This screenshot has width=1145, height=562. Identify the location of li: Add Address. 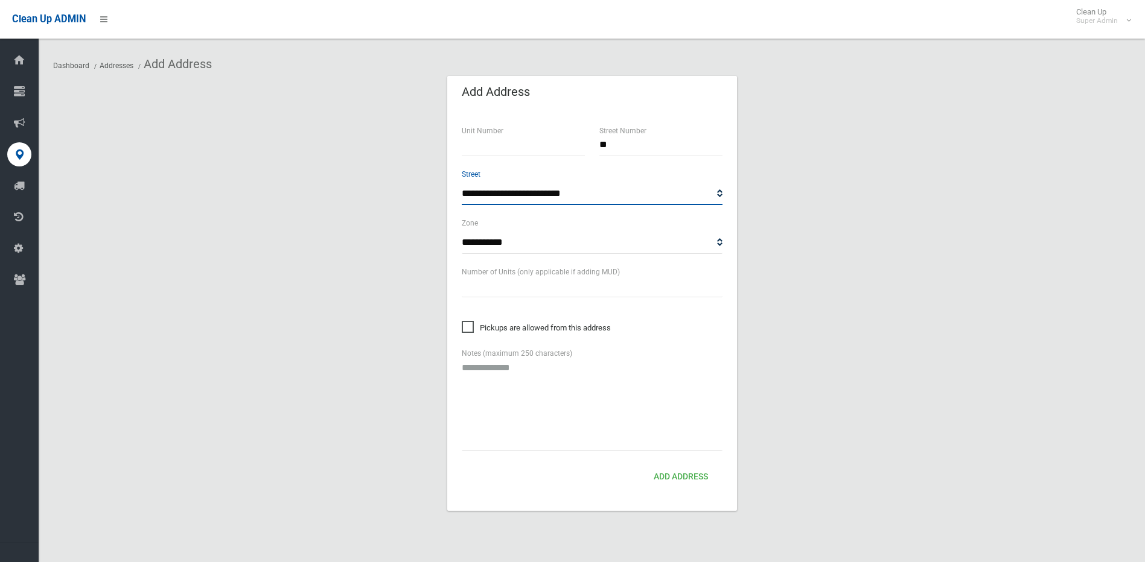
(173, 64).